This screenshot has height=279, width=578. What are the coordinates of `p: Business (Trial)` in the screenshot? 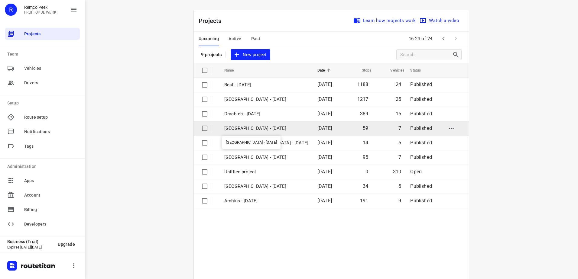 It's located at (30, 242).